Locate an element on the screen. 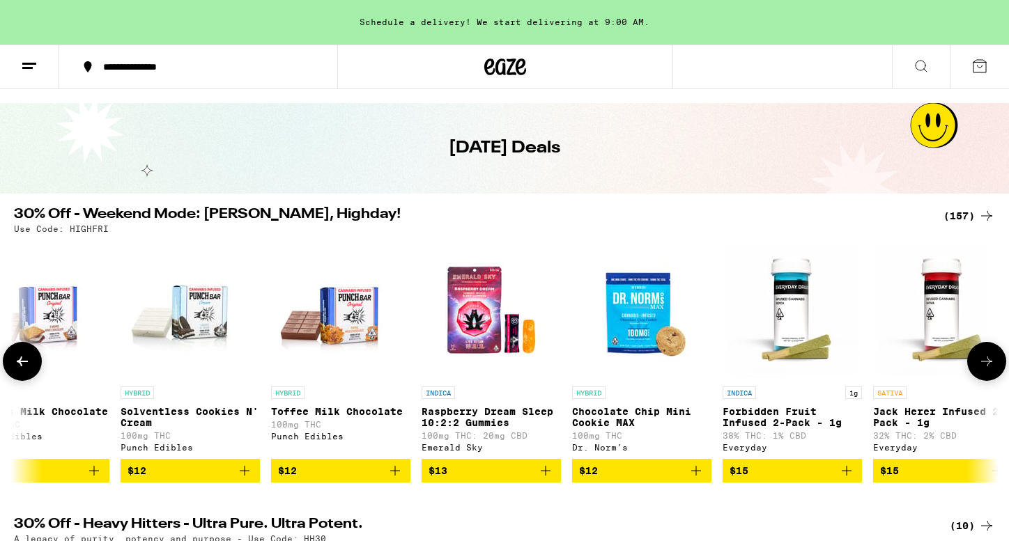 This screenshot has width=1009, height=541. p: 38% THC: 1% CBD is located at coordinates (792, 435).